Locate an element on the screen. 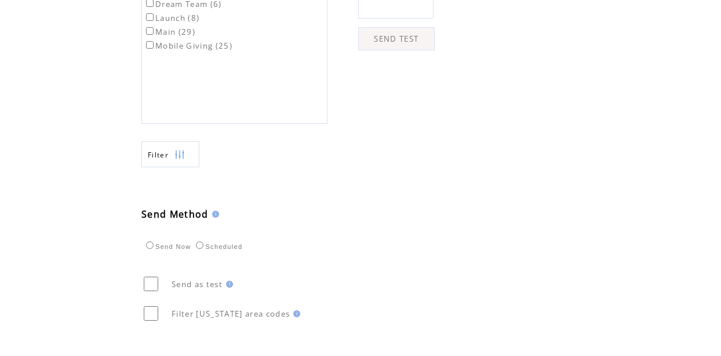  input: Send Now is located at coordinates (149, 245).